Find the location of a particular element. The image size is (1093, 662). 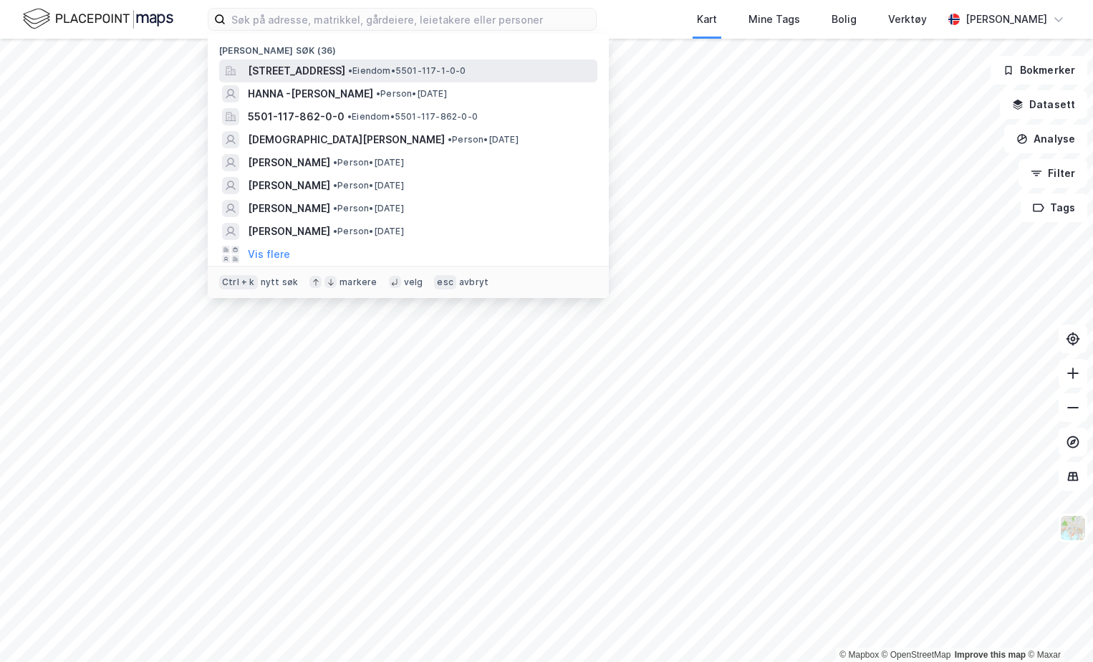

div: Verktøy is located at coordinates (908, 19).